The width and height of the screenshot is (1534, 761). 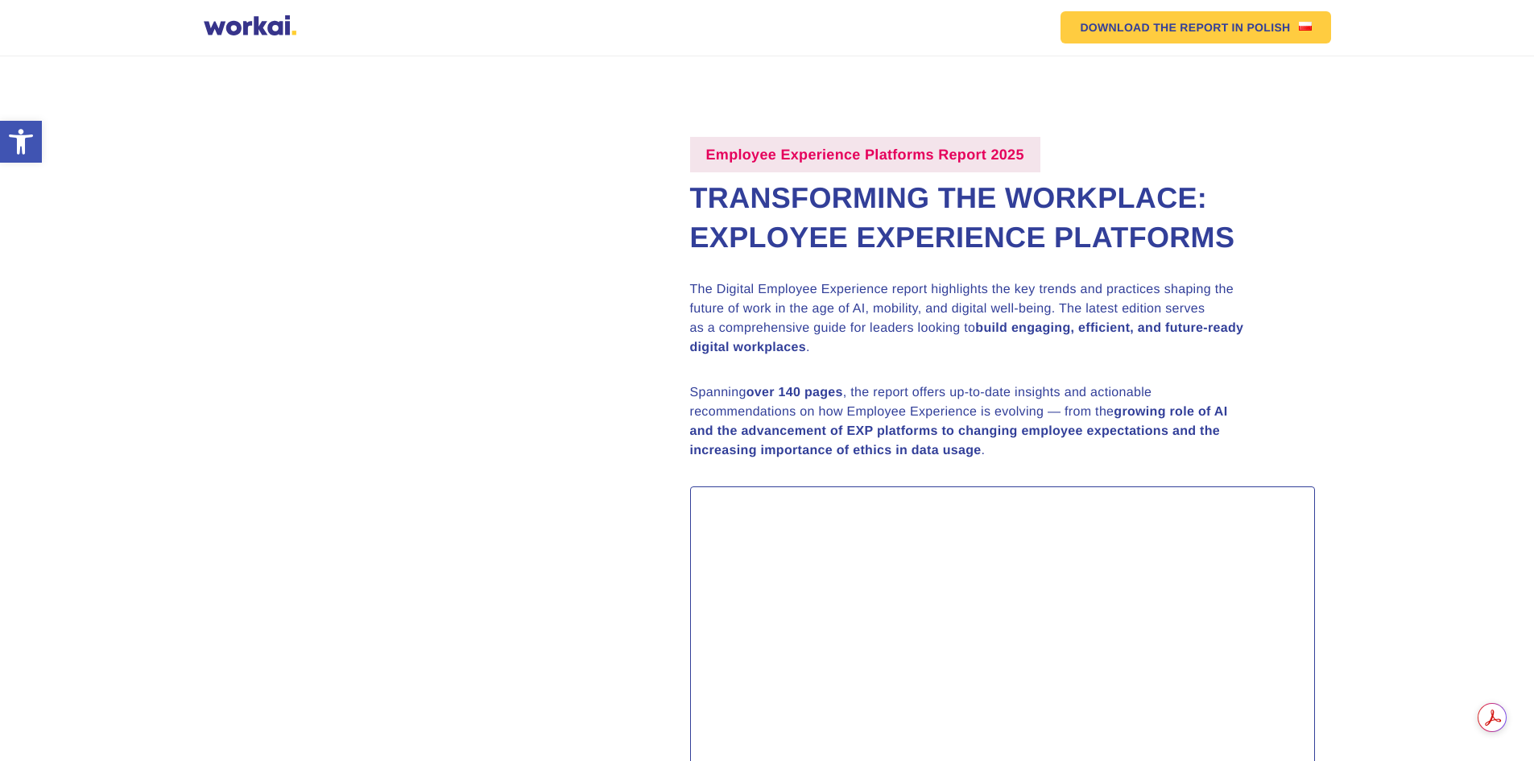 What do you see at coordinates (967, 337) in the screenshot?
I see `strong: build engaging, efficient, and future-ready digital workplaces` at bounding box center [967, 337].